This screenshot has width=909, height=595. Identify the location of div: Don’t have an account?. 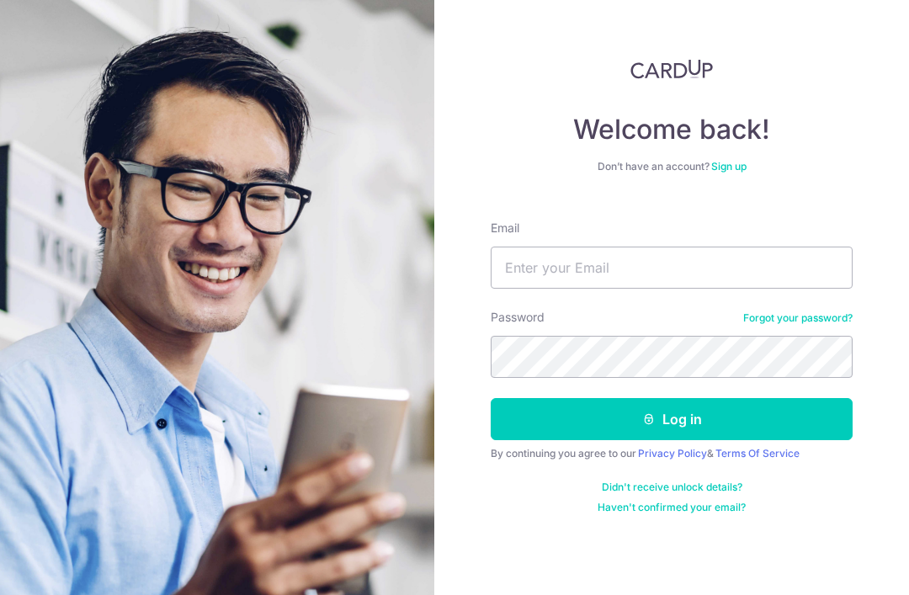
(671, 167).